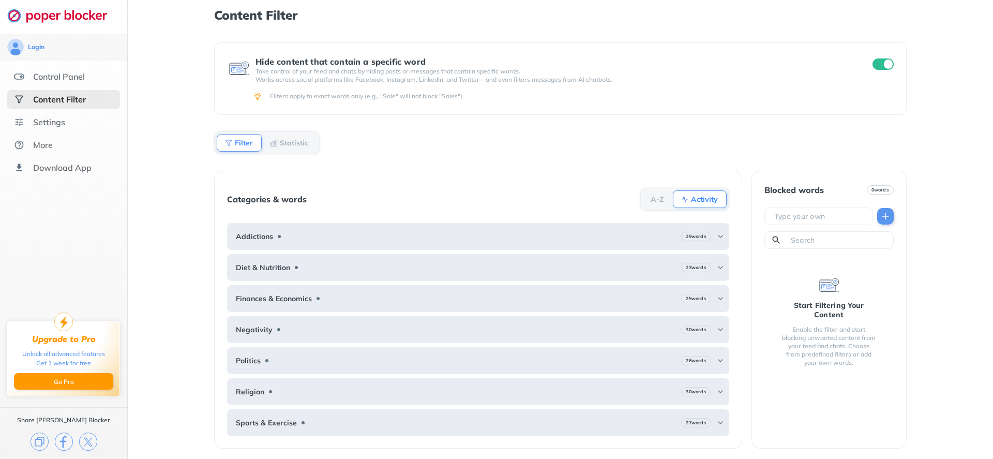 The image size is (993, 459). What do you see at coordinates (696, 298) in the screenshot?
I see `b: 25 words` at bounding box center [696, 298].